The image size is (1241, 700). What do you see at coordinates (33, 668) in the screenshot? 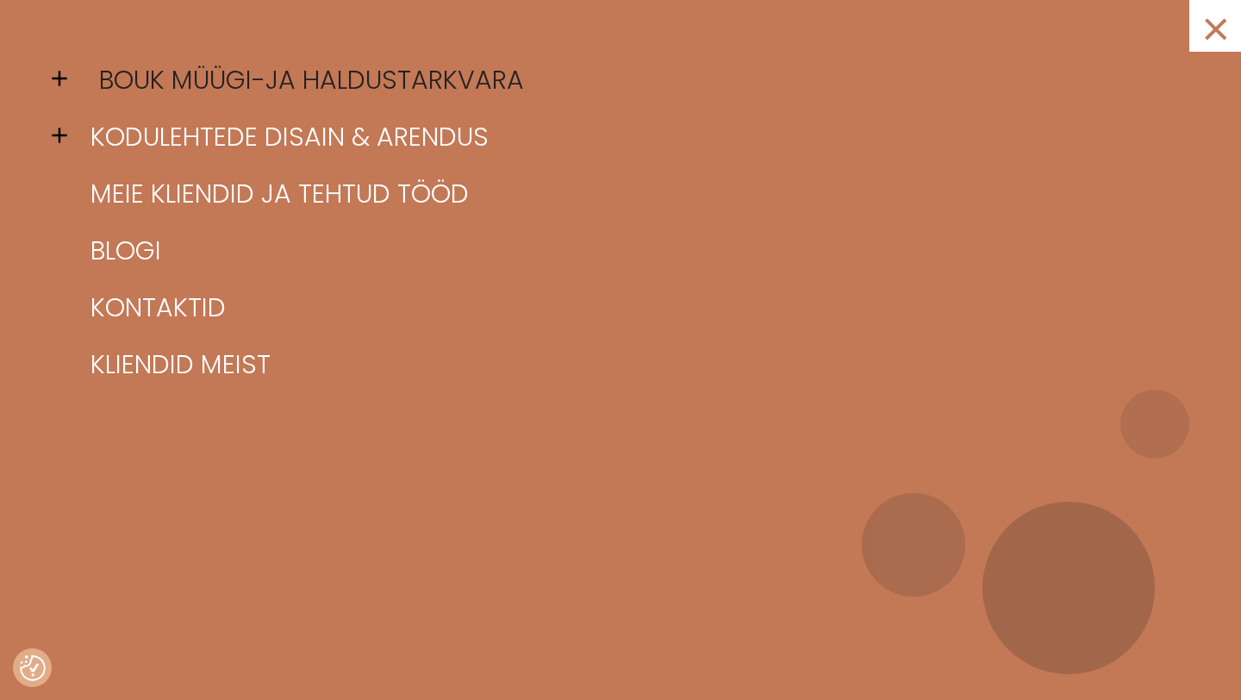
I see `button: Nõusolekueelistused` at bounding box center [33, 668].